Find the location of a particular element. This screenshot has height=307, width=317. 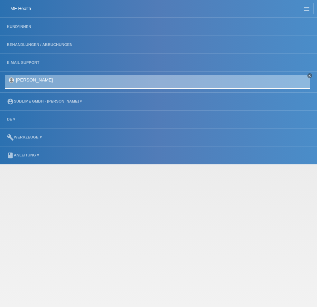

a: Kund*innen is located at coordinates (19, 27).